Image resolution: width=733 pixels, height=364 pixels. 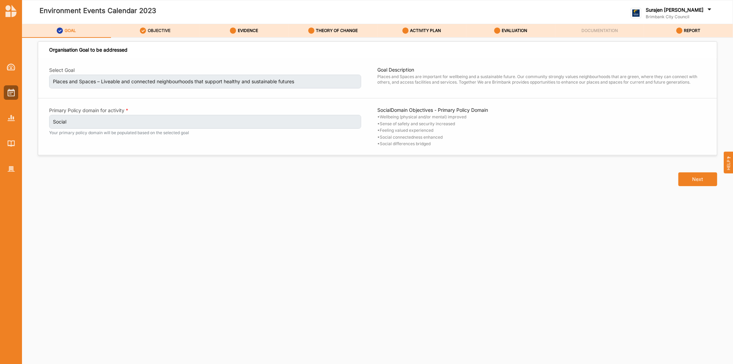 I want to click on a: Library, so click(x=11, y=143).